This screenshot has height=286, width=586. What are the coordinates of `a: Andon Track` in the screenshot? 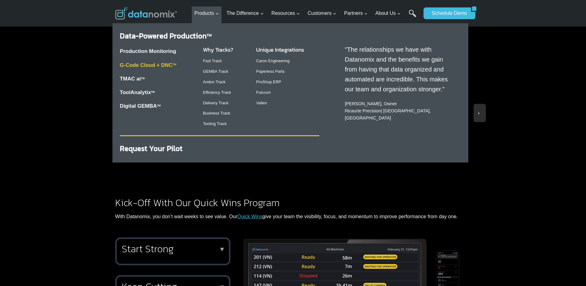 It's located at (214, 82).